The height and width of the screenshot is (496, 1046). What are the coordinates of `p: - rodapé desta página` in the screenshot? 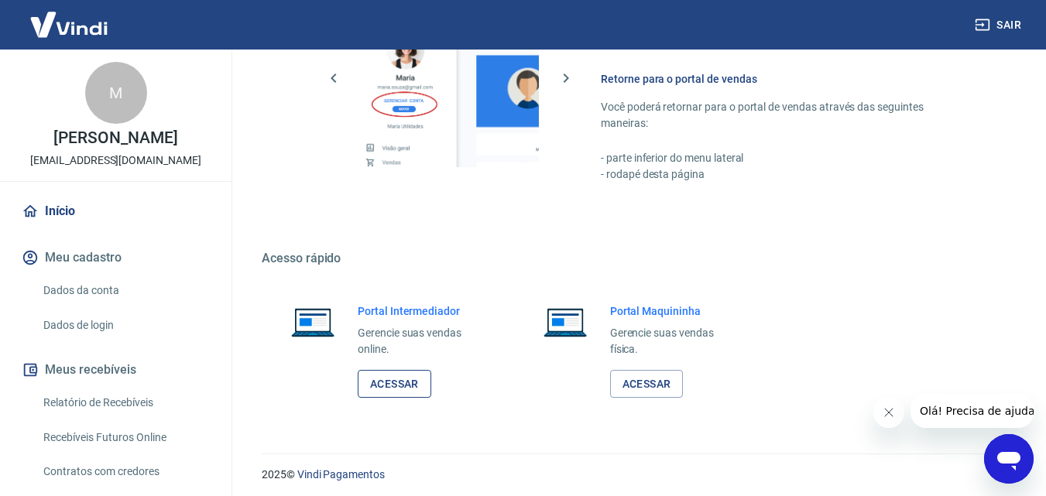 It's located at (786, 174).